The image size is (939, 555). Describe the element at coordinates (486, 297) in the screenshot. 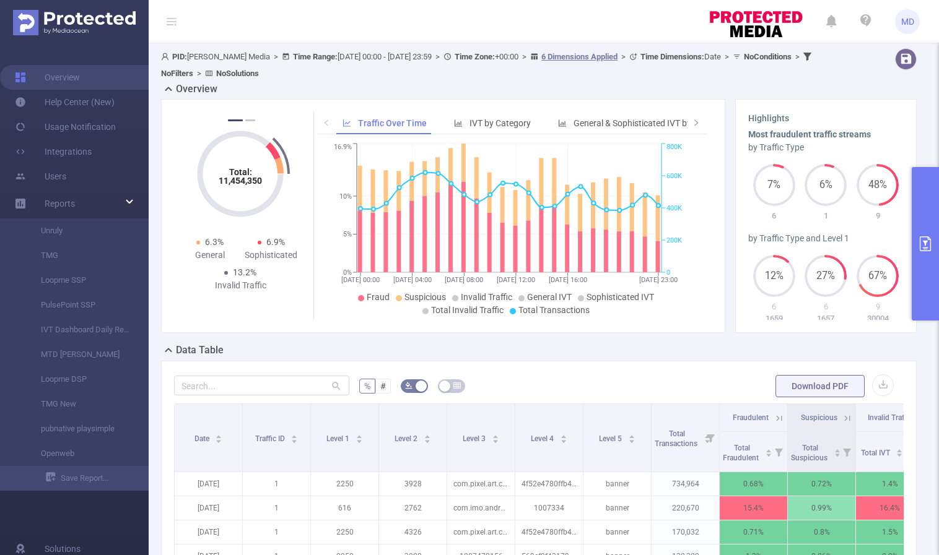

I see `span: Invalid Traffic` at that location.